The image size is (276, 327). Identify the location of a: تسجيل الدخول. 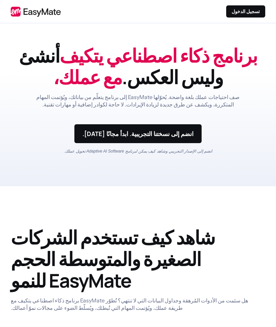
(246, 11).